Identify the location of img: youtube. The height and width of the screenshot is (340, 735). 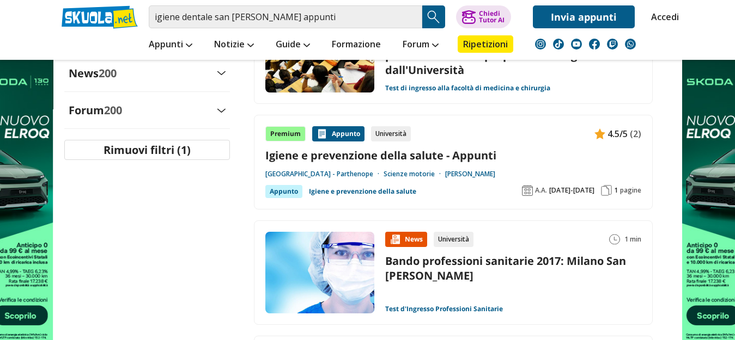
(576, 44).